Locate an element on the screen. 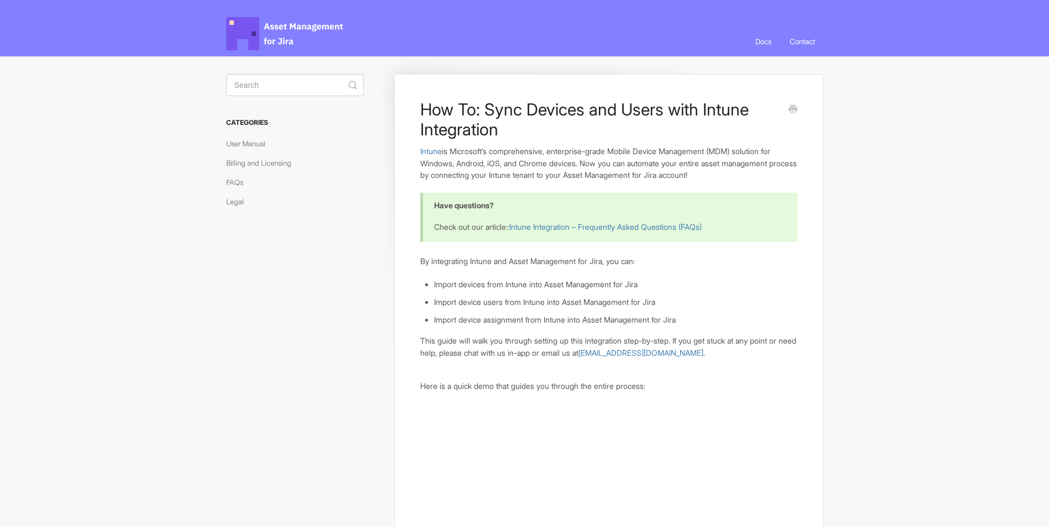 This screenshot has height=527, width=1049. input: Search is located at coordinates (295, 85).